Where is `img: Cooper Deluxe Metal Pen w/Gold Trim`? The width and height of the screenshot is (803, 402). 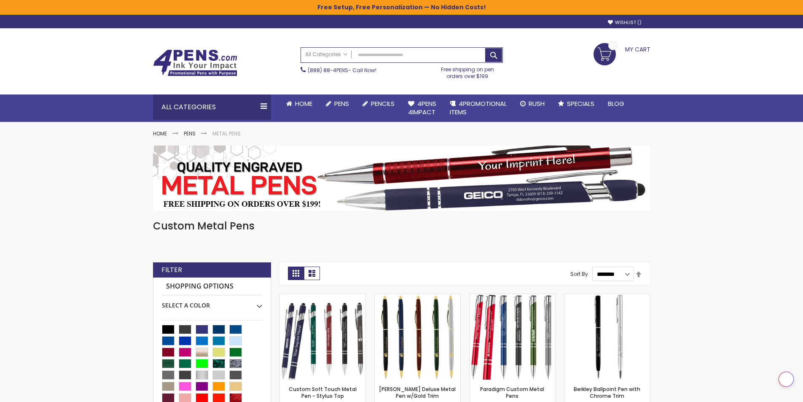 img: Cooper Deluxe Metal Pen w/Gold Trim is located at coordinates (417, 336).